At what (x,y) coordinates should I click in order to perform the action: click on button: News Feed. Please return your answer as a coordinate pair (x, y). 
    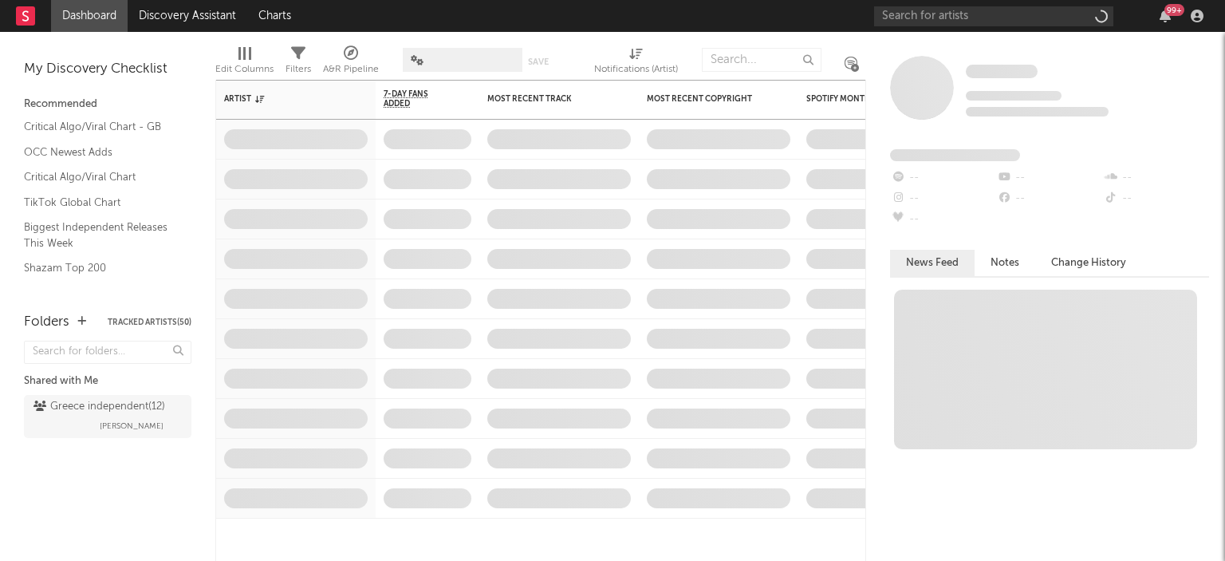
    Looking at the image, I should click on (933, 262).